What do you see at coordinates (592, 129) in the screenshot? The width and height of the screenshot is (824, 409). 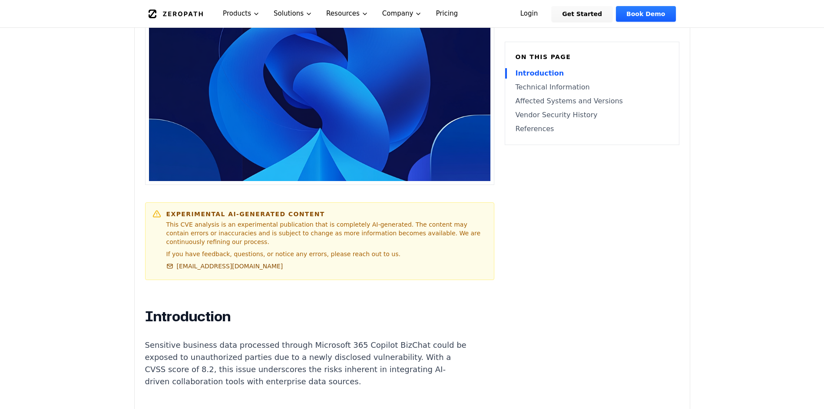 I see `a: References` at bounding box center [592, 129].